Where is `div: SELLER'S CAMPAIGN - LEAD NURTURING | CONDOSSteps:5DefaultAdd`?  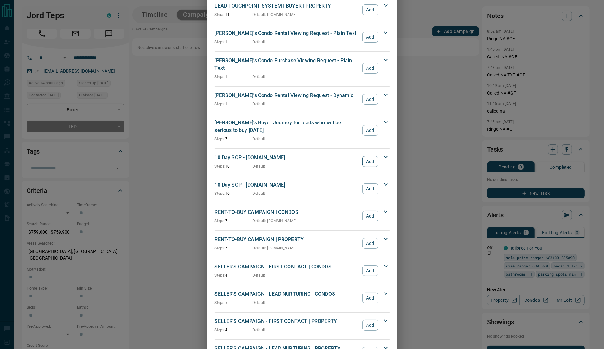 div: SELLER'S CAMPAIGN - LEAD NURTURING | CONDOSSteps:5DefaultAdd is located at coordinates (302, 298).